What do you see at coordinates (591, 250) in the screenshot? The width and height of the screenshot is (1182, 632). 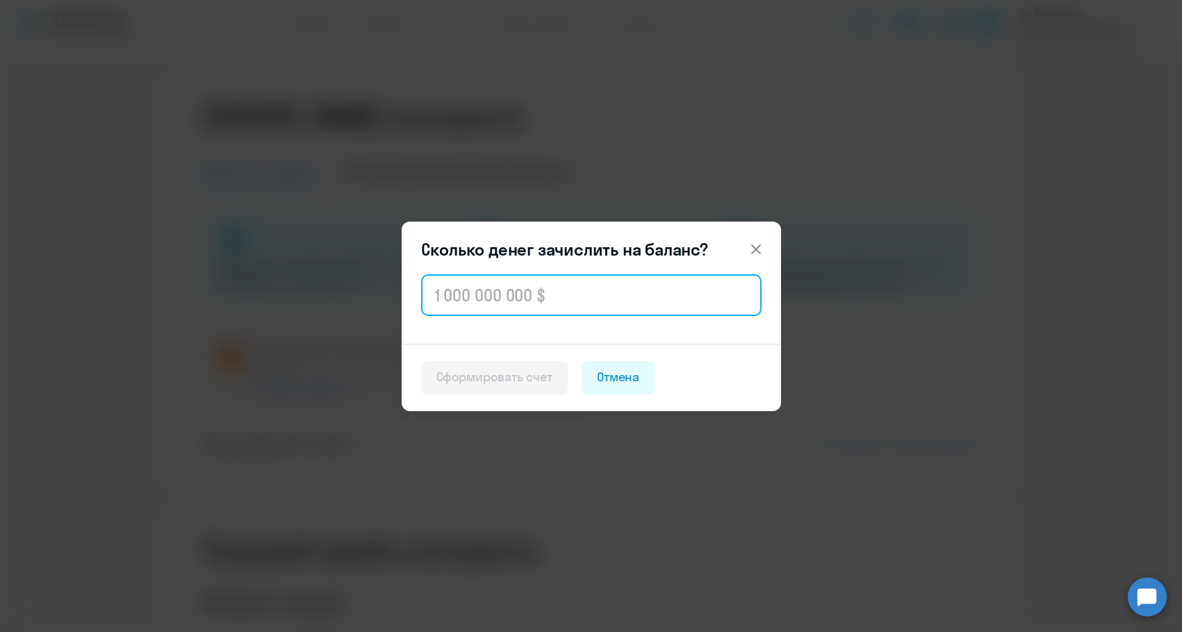 I see `header: Сколько денег зачислить на баланс?` at bounding box center [591, 250].